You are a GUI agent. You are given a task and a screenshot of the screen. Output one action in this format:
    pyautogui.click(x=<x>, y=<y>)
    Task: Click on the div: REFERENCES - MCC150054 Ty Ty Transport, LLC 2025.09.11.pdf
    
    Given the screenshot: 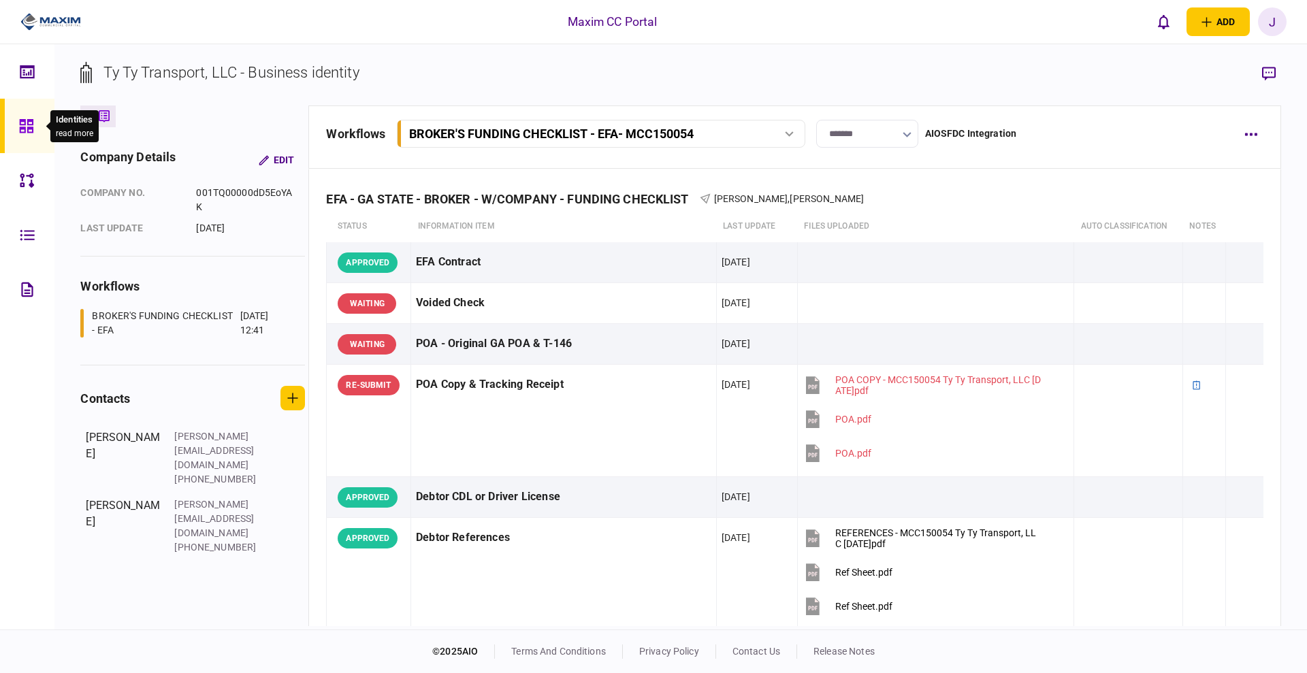 What is the action you would take?
    pyautogui.click(x=938, y=539)
    